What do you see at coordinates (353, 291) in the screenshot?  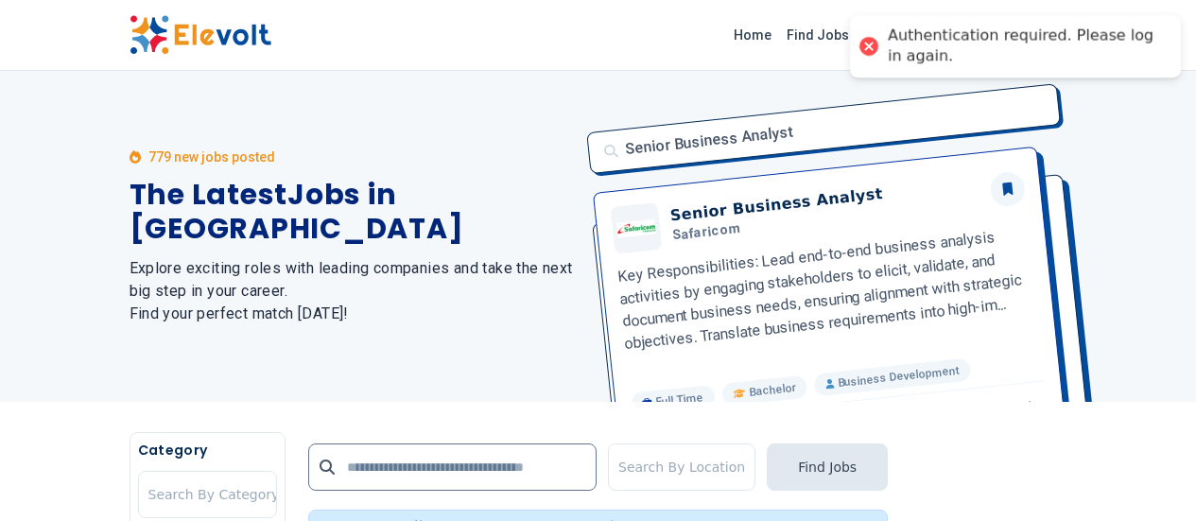 I see `h2: Explore exciting roles with leading companies and take the next big step in your career. Find you...` at bounding box center [353, 291].